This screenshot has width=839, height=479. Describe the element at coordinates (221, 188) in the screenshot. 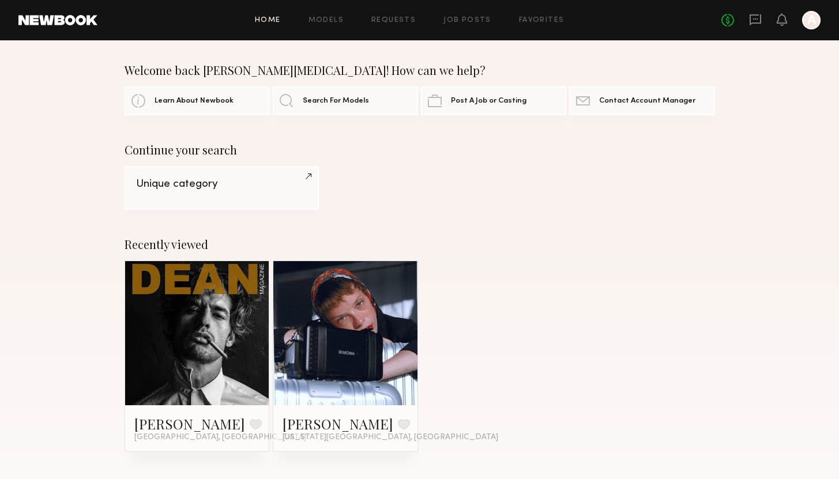

I see `a: Unique category` at that location.